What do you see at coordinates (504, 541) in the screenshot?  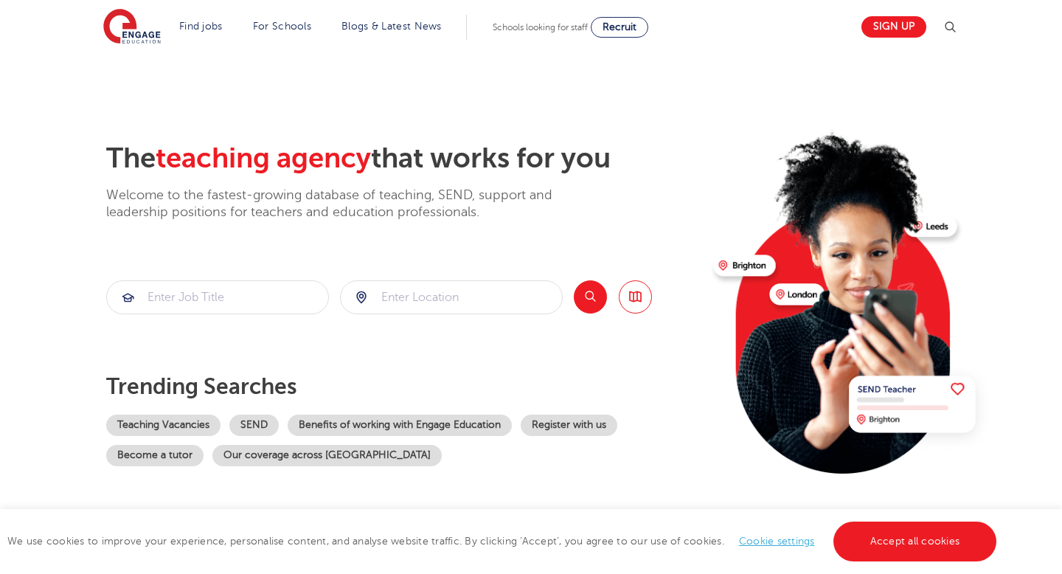 I see `span: We use cookies to improve your experience, personalise content, and analyse website traffic. By c...` at bounding box center [504, 541].